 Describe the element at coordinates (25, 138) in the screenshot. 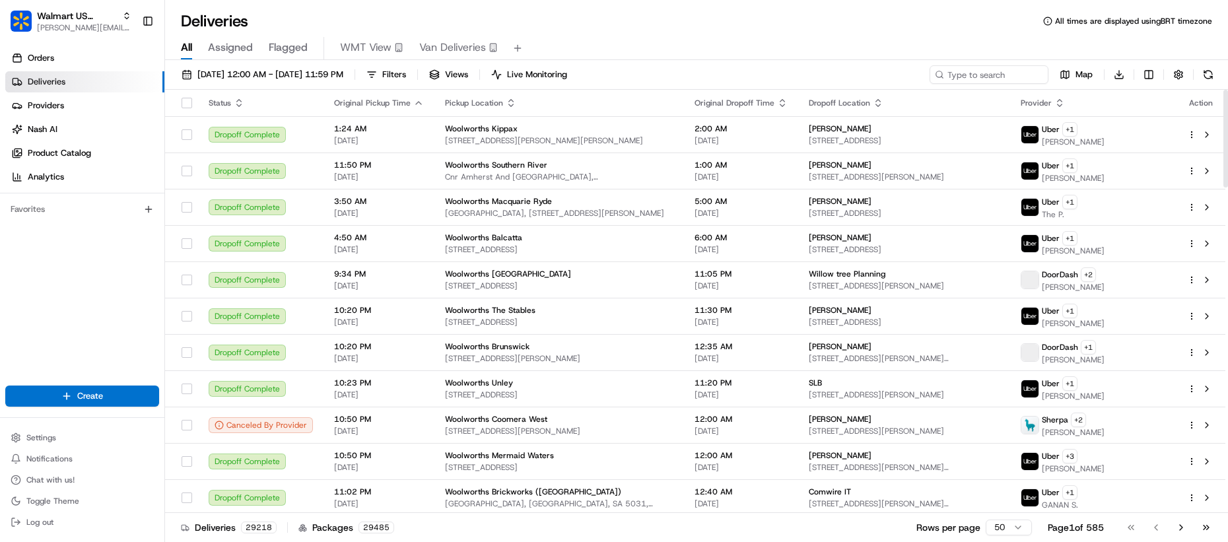

I see `img: 1736555255976-a54dd68f-1ca7-489b-9aae-adbdc363a1c4` at that location.